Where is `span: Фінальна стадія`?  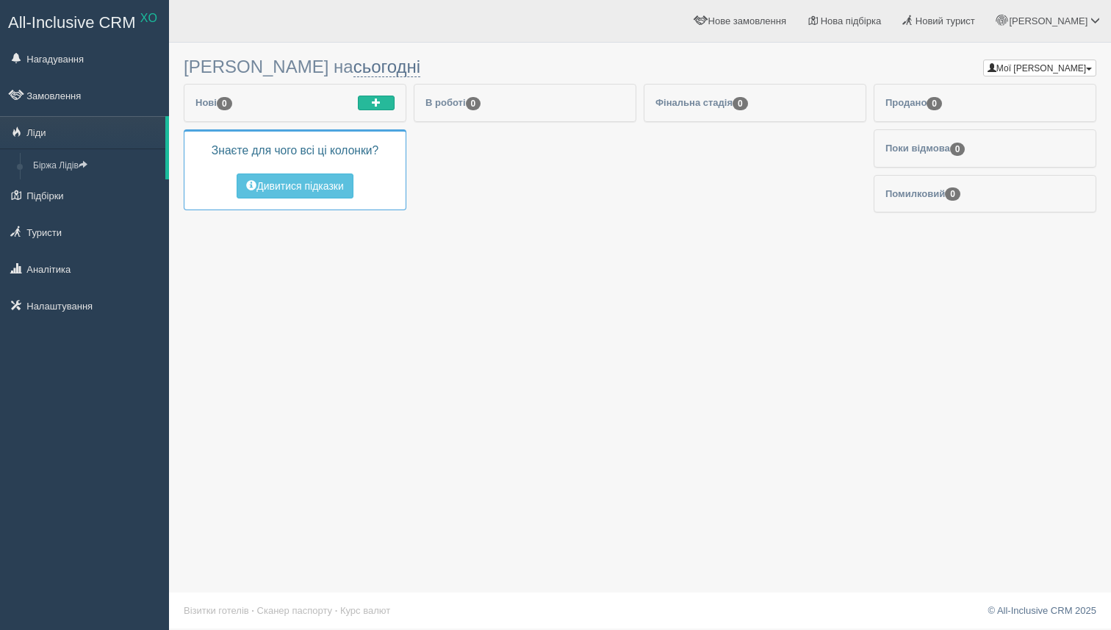 span: Фінальна стадія is located at coordinates (702, 102).